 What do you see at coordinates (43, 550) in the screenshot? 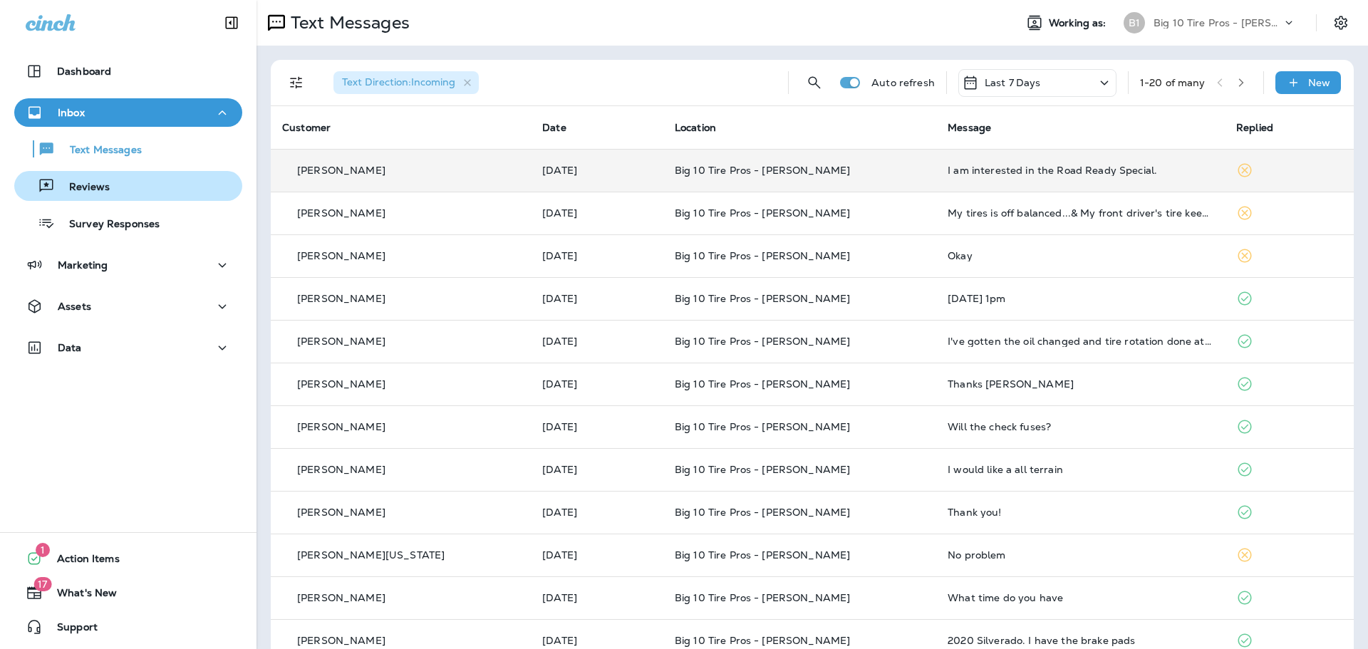
I see `span: 1` at bounding box center [43, 550].